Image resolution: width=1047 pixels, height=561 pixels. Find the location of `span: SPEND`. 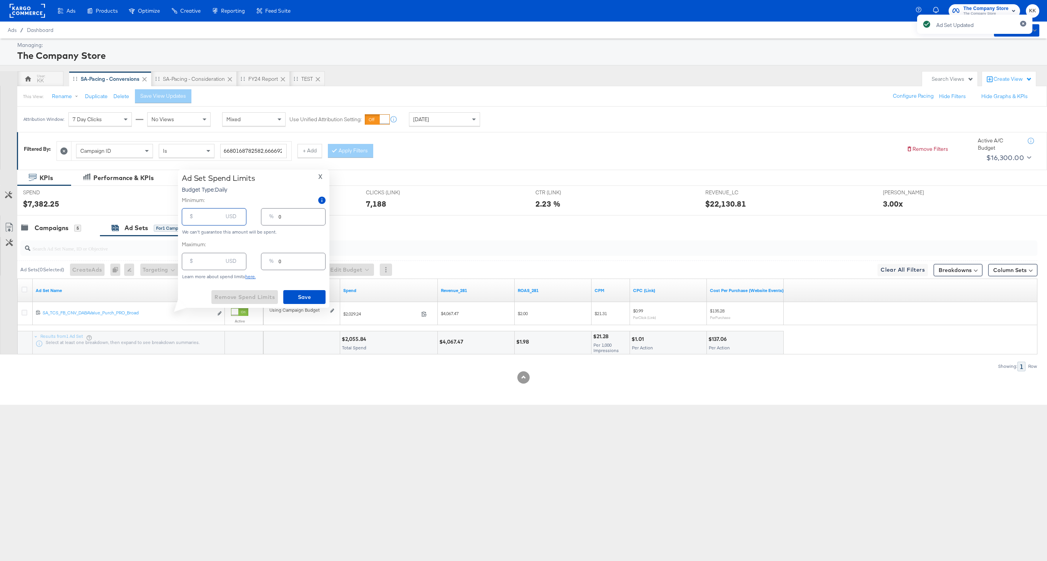

span: SPEND is located at coordinates (52, 192).